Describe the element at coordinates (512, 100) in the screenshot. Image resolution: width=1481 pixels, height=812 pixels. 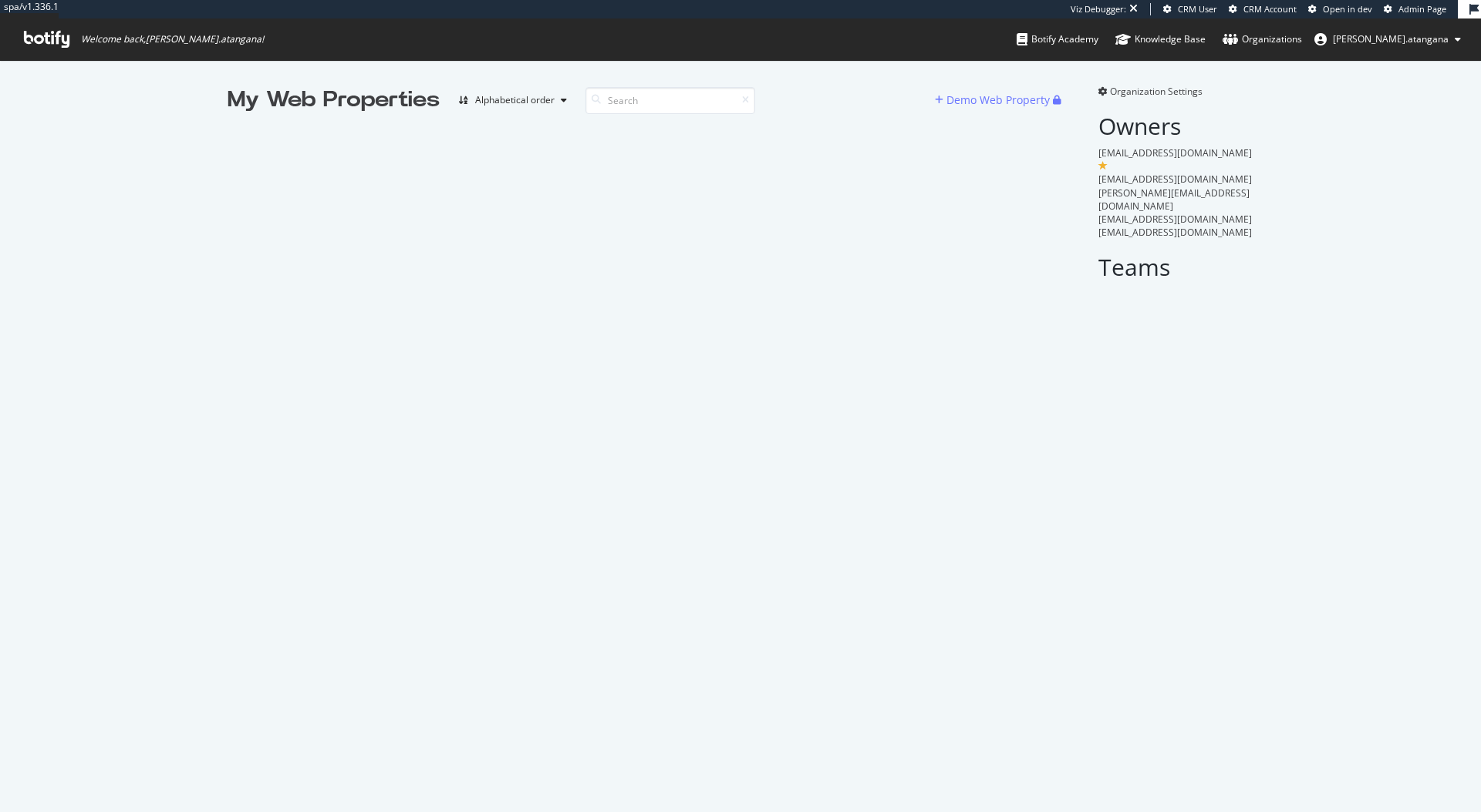
I see `button: Alphabetical order` at that location.